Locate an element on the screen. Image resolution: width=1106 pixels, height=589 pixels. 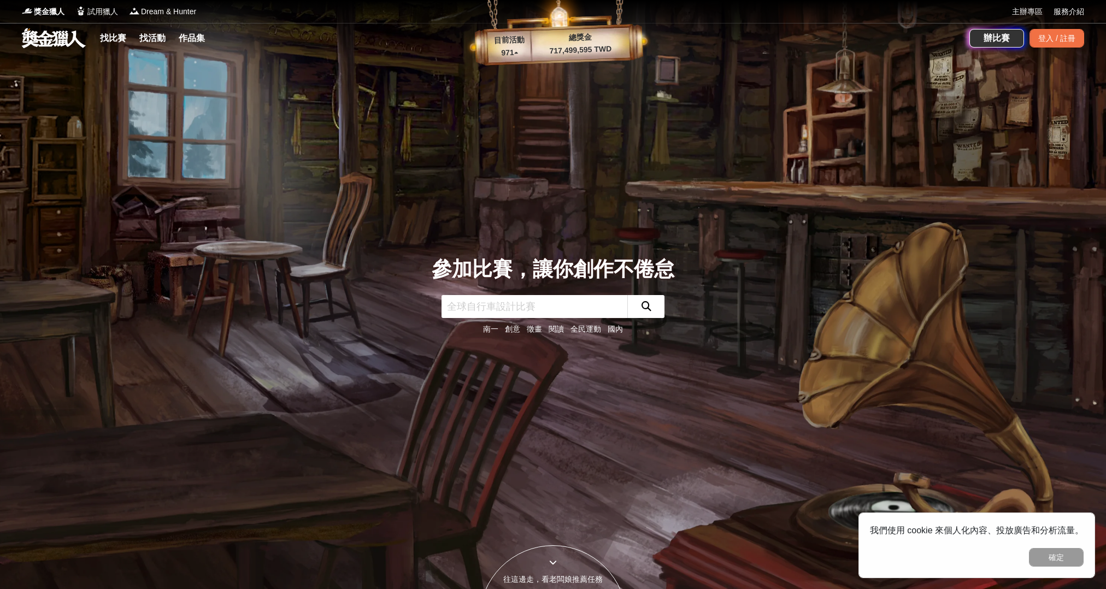
input: 全球自行車設計比賽 is located at coordinates (535, 307).